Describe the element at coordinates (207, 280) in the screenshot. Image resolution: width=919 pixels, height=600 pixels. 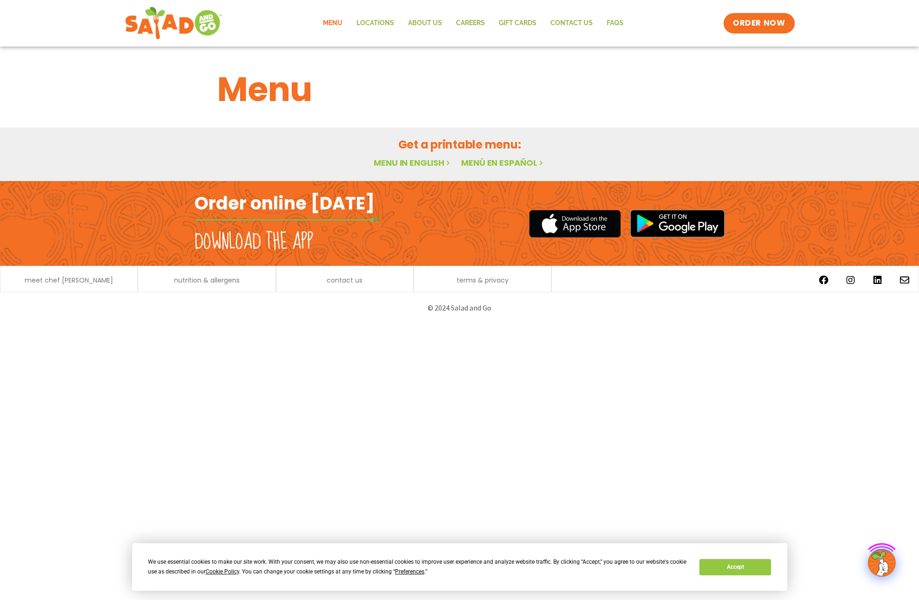
I see `span: nutrition & allergens` at that location.